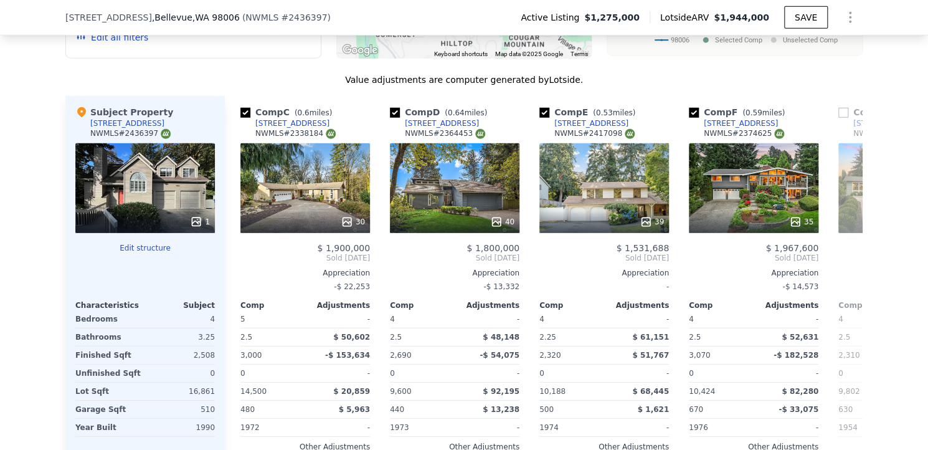  I want to click on div: Value adjustments are computer generated by Lotside ., so click(464, 80).